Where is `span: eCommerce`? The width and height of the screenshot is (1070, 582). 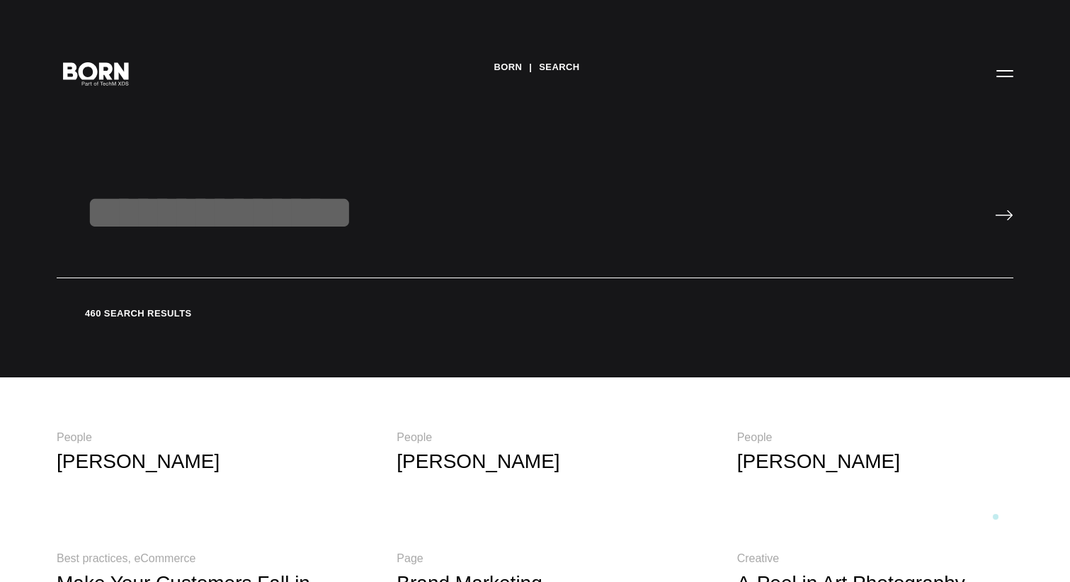
span: eCommerce is located at coordinates (164, 558).